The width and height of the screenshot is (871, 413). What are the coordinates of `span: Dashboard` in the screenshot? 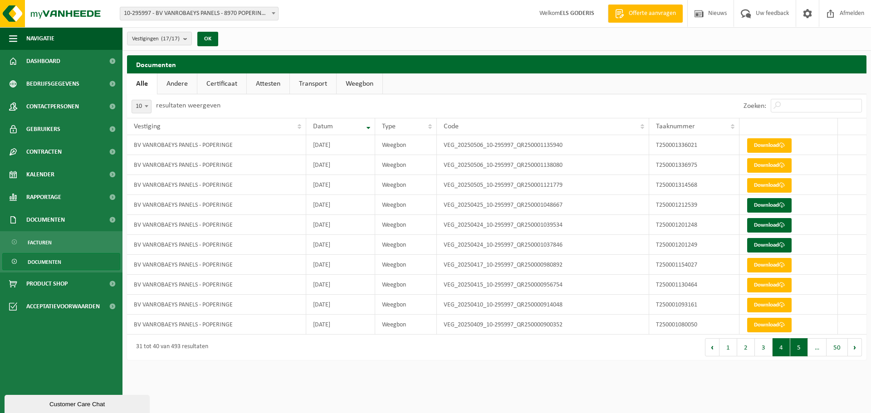 It's located at (43, 61).